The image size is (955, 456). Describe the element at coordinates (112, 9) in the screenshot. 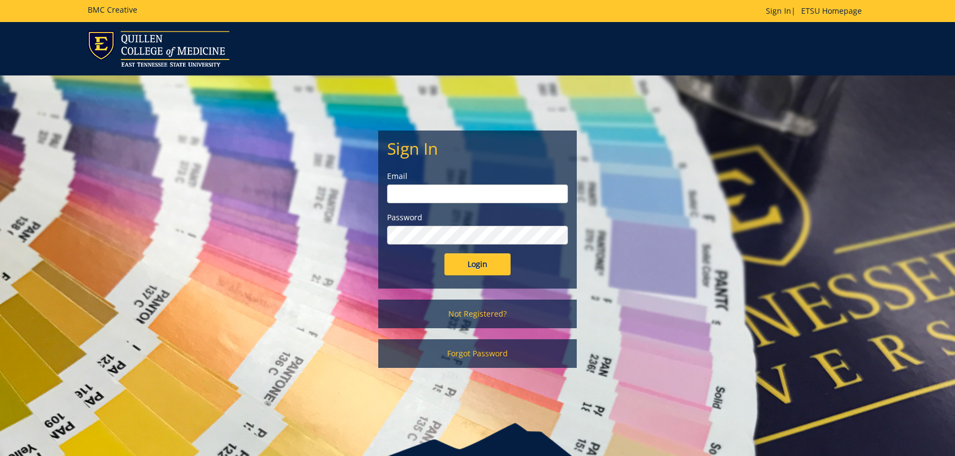

I see `h5: BMC Creative` at that location.